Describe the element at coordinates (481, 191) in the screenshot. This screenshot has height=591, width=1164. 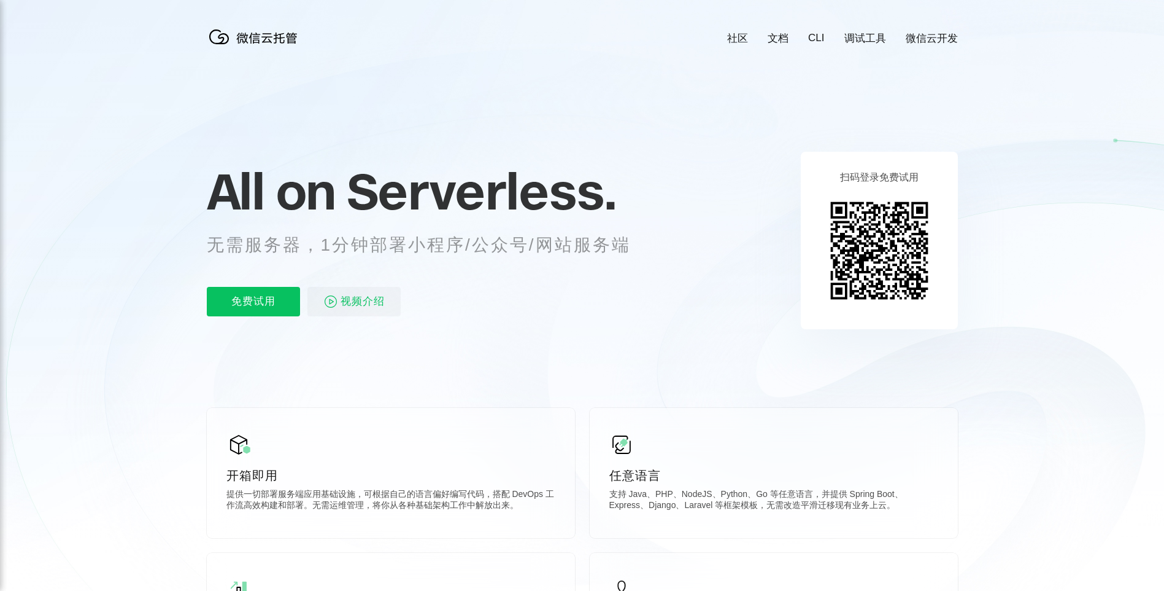
I see `span: Serverless.` at that location.